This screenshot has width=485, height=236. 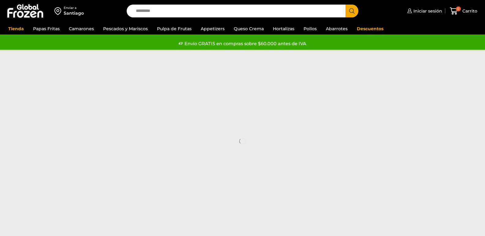 What do you see at coordinates (463, 11) in the screenshot?
I see `a: 0 Carrito` at bounding box center [463, 11].